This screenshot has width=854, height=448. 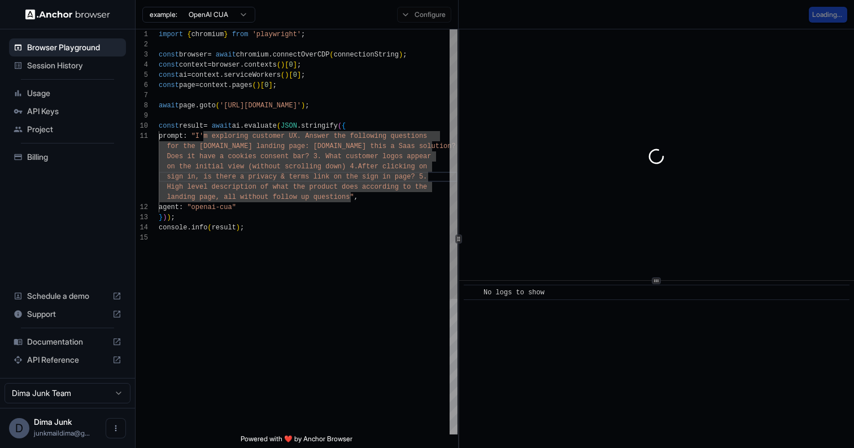 What do you see at coordinates (366, 55) in the screenshot?
I see `span: connectionString` at bounding box center [366, 55].